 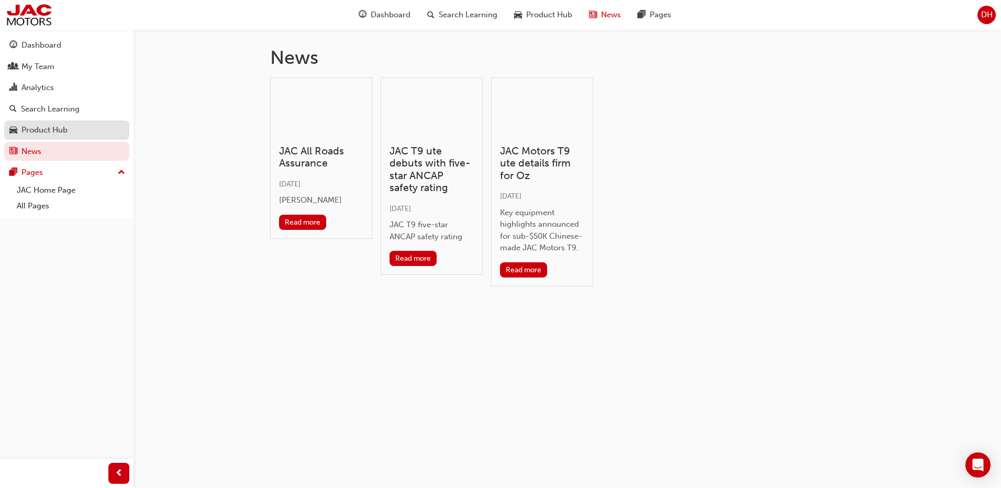 I want to click on h3: JAC All Roads Assurance, so click(x=321, y=157).